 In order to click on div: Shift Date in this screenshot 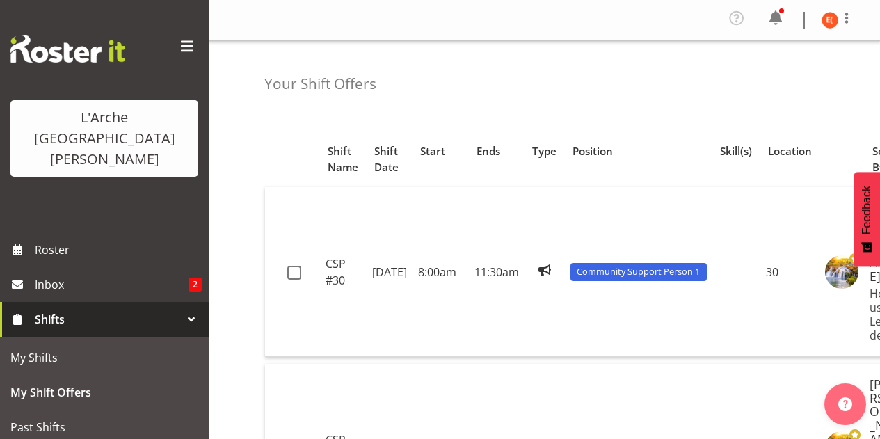, I will do `click(389, 159)`.